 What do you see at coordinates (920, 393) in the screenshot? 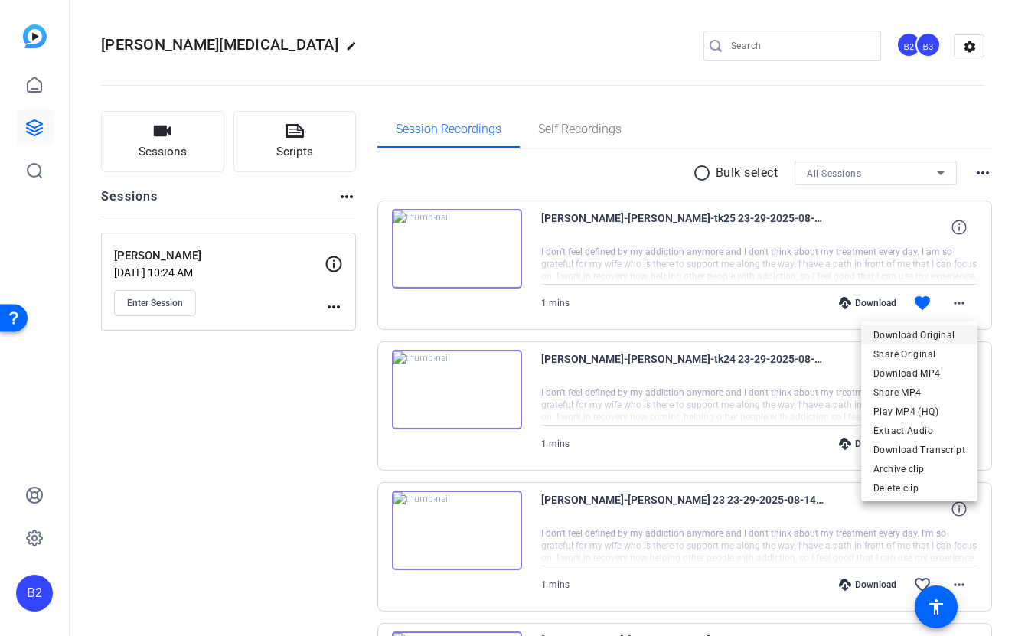
I see `span: Share MP4` at bounding box center [920, 393].